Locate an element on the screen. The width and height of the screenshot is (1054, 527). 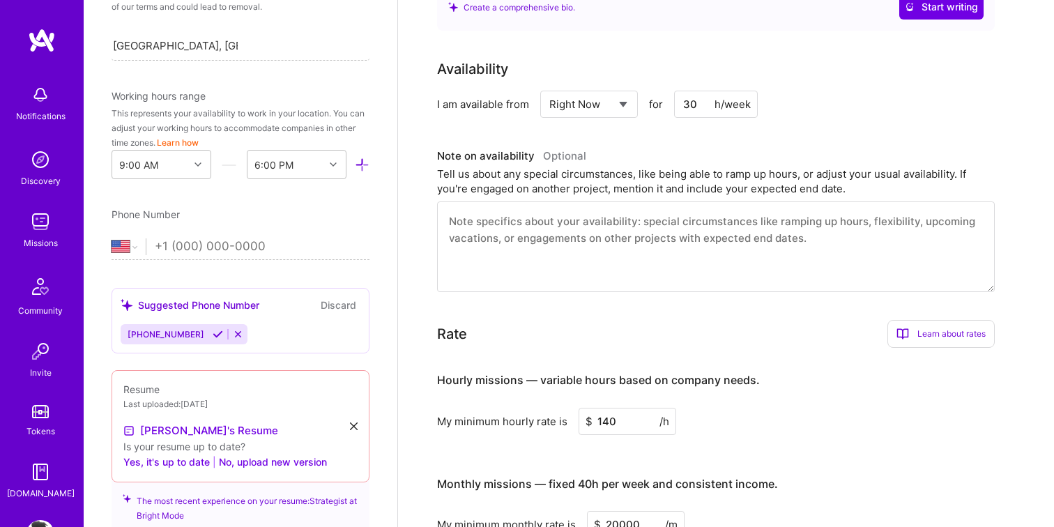
div: I am available from is located at coordinates (483, 104).